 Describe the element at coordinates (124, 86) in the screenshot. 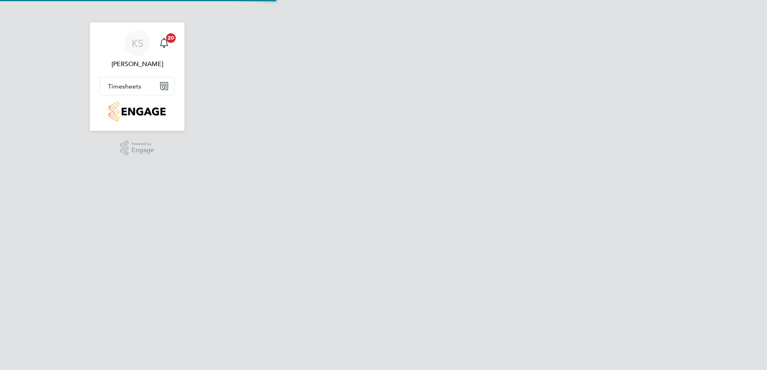

I see `span: Timesheets` at that location.